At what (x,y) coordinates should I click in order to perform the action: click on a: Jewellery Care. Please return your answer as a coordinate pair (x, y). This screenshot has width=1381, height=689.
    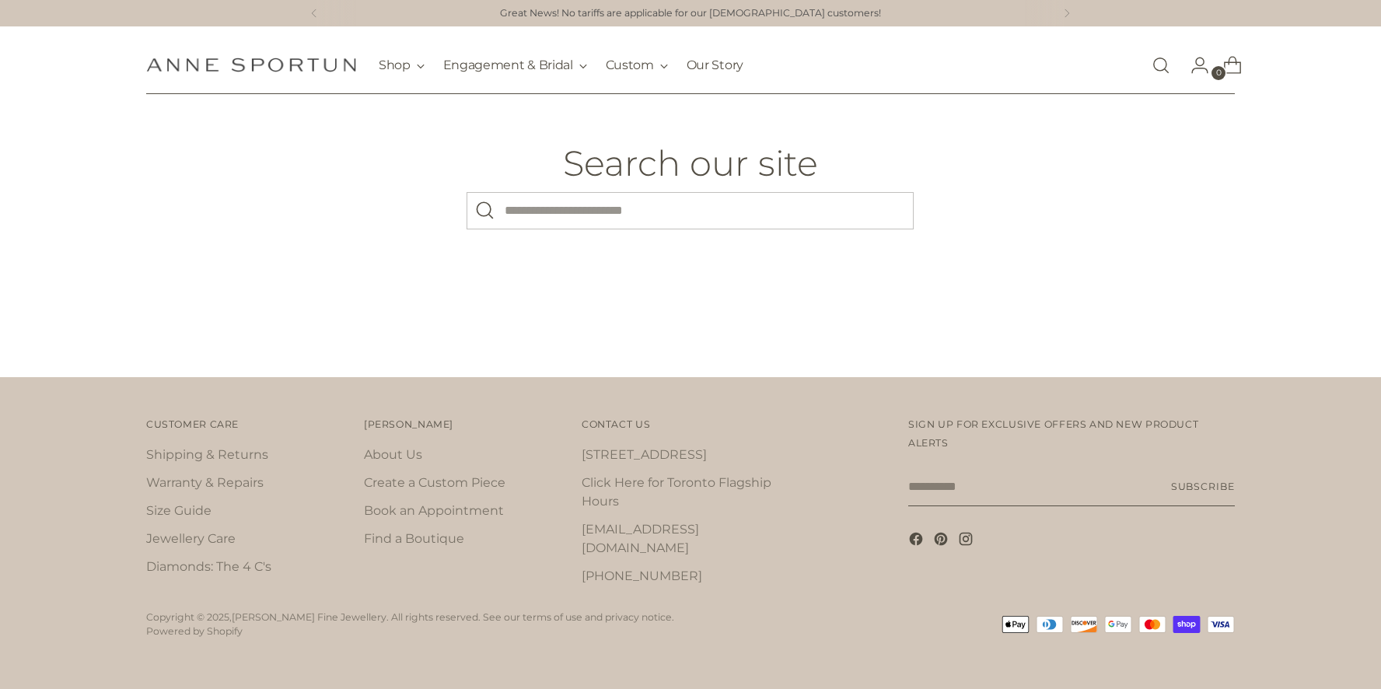
    Looking at the image, I should click on (191, 538).